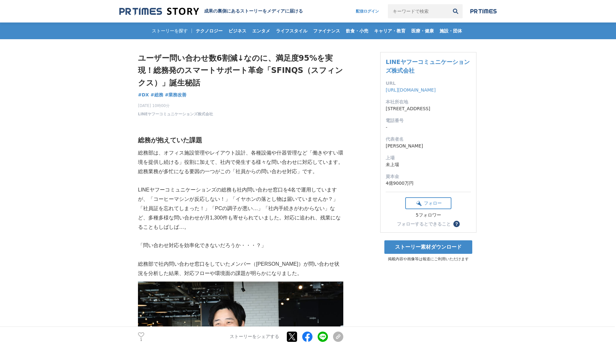 Image resolution: width=616 pixels, height=347 pixels. What do you see at coordinates (390, 31) in the screenshot?
I see `a: キャリア・教育` at bounding box center [390, 31].